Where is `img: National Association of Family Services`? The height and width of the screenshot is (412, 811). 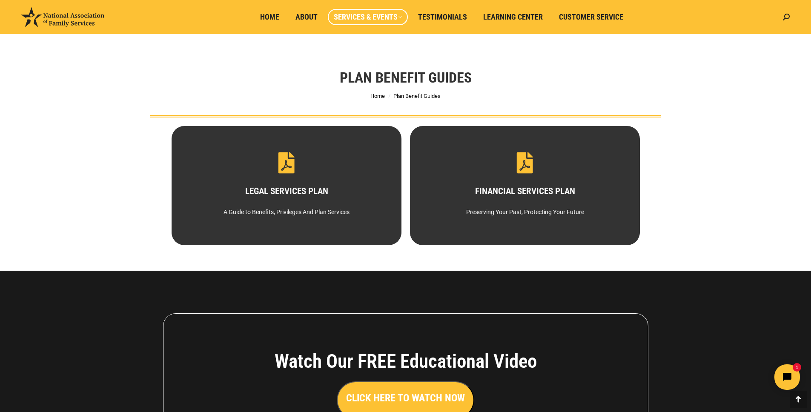
img: National Association of Family Services is located at coordinates (63, 17).